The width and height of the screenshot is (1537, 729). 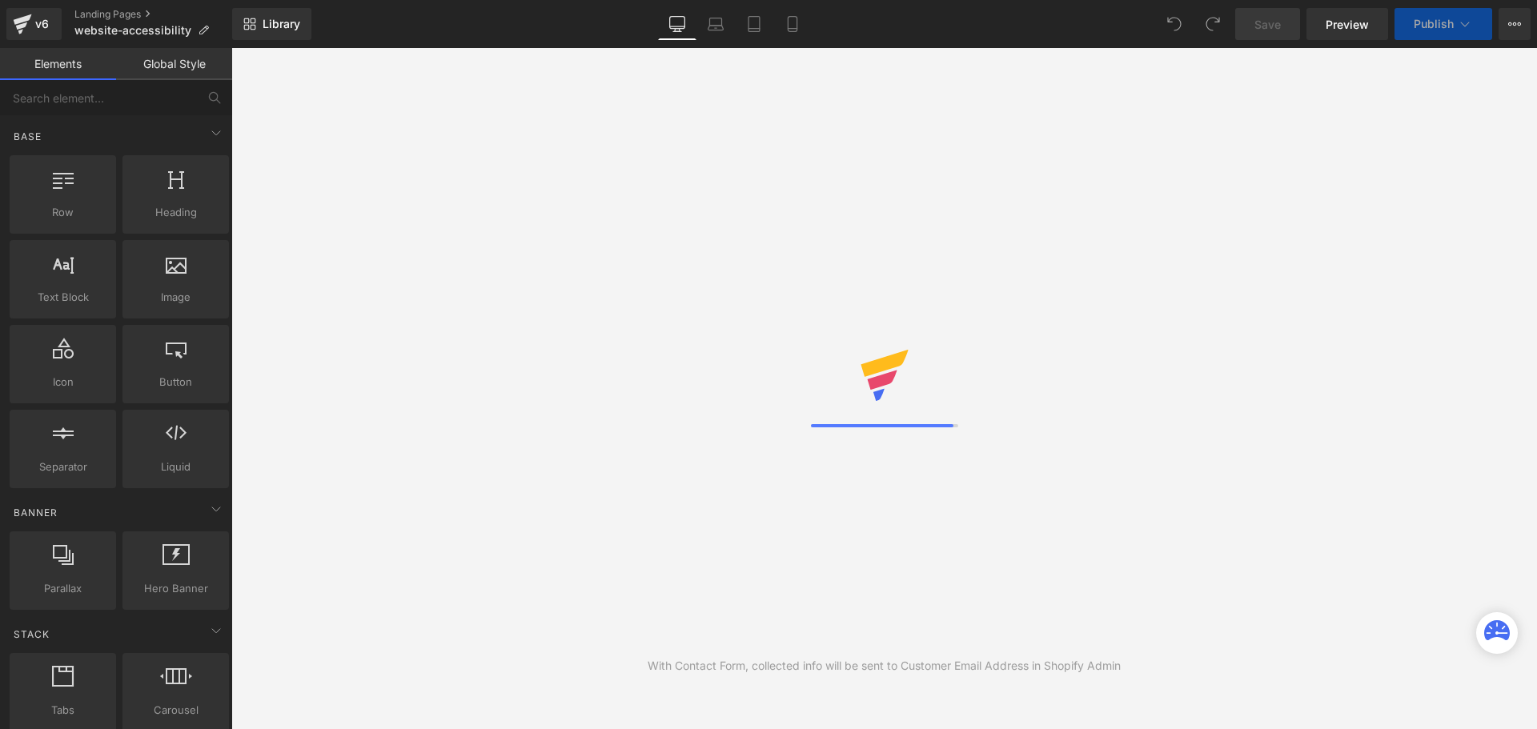 I want to click on span: Icon, so click(x=62, y=382).